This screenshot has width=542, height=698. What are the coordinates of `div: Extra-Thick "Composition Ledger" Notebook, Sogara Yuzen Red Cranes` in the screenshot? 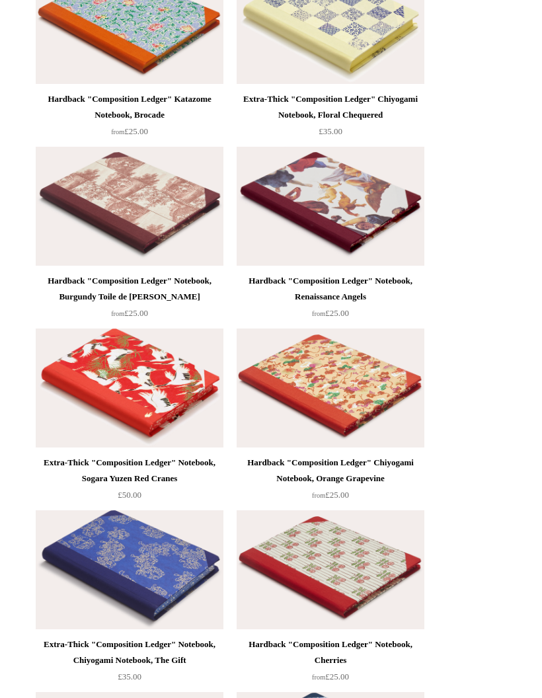 It's located at (130, 471).